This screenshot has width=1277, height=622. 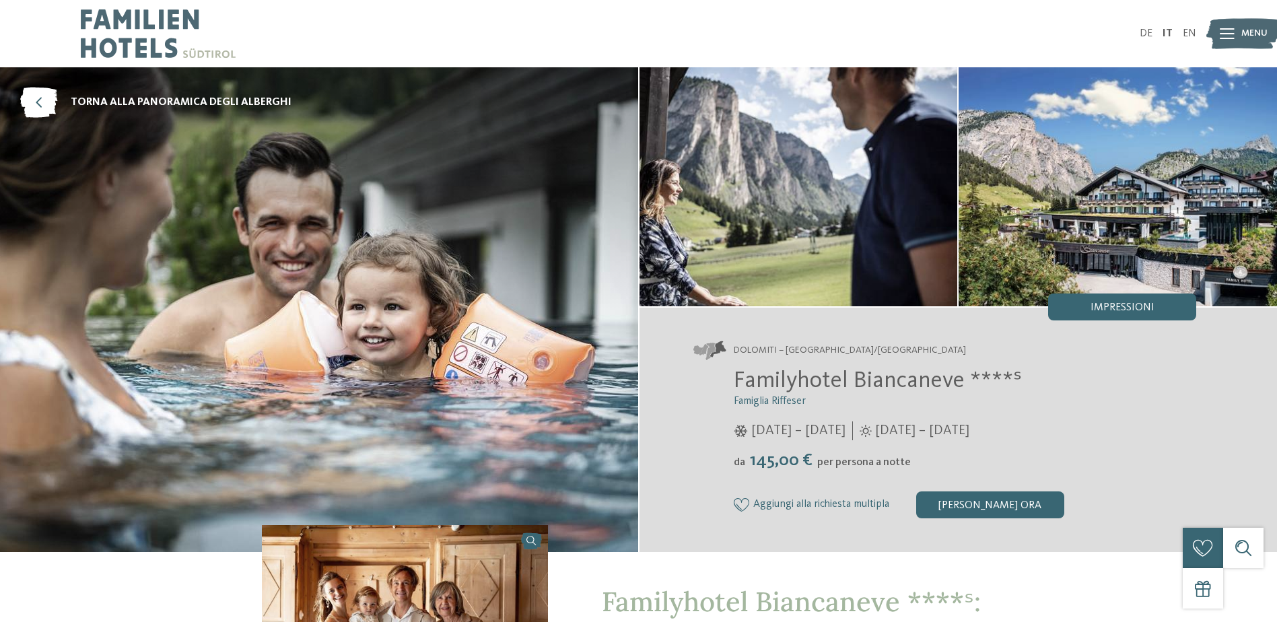 I want to click on span: Aggiungi alla richiesta multipla, so click(x=821, y=505).